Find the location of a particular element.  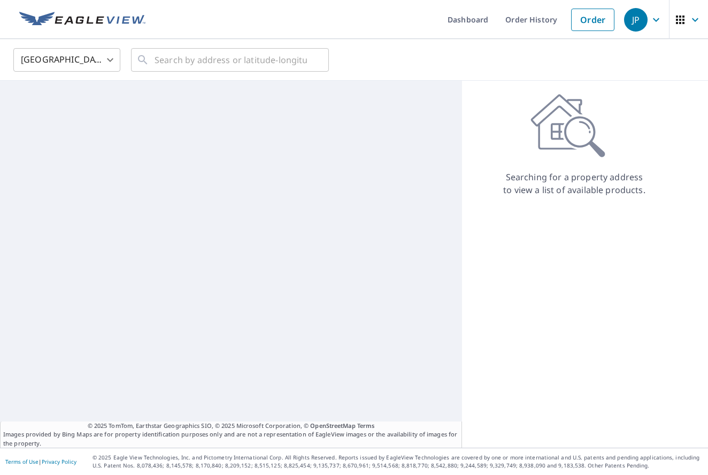

div: JP is located at coordinates (636, 20).